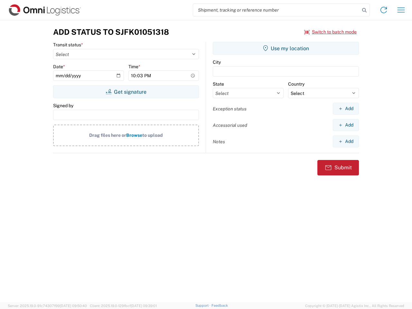 The image size is (412, 309). What do you see at coordinates (218, 84) in the screenshot?
I see `label: State` at bounding box center [218, 84].